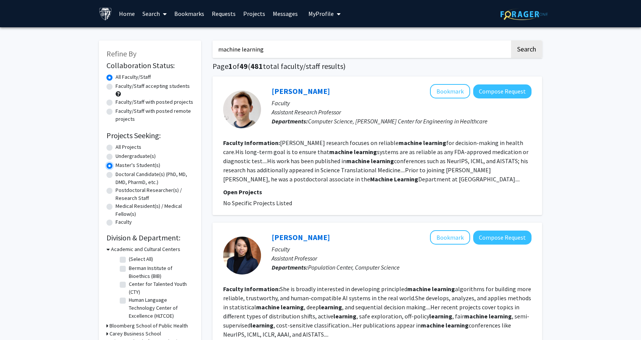 The height and width of the screenshot is (340, 641). Describe the element at coordinates (401, 112) in the screenshot. I see `p: Assistant Research Professor` at that location.